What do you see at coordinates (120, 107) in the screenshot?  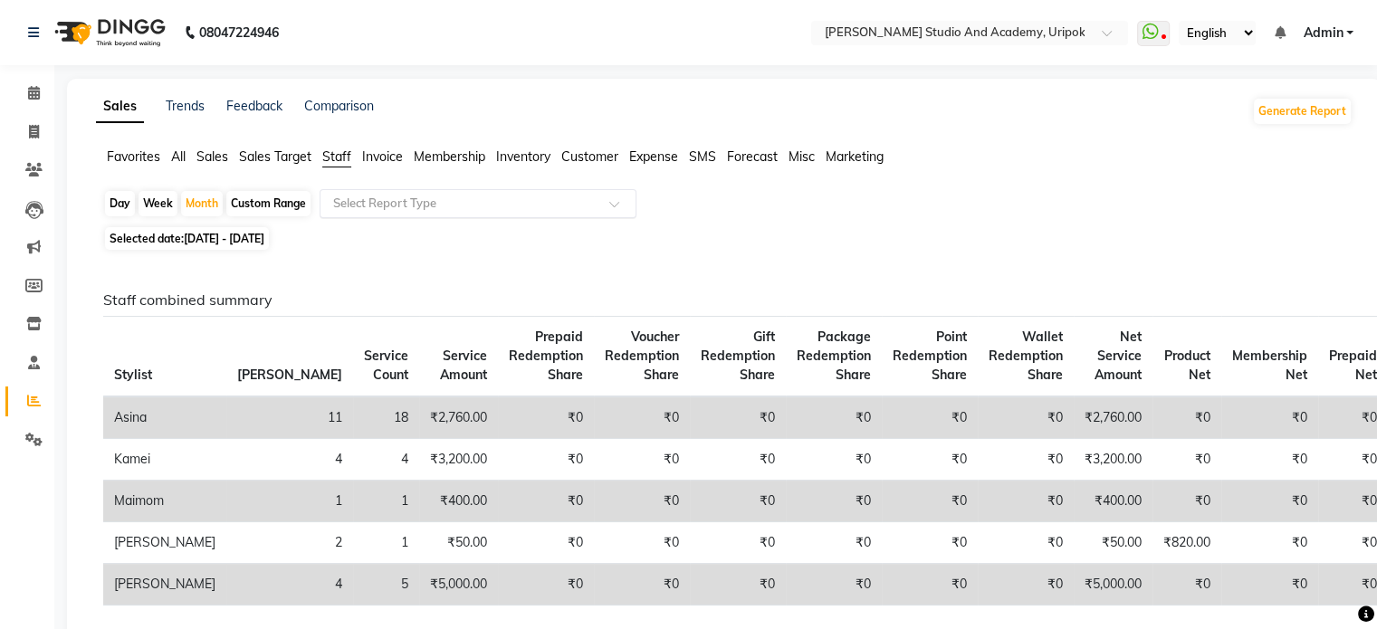 I see `a: Sales` at bounding box center [120, 107].